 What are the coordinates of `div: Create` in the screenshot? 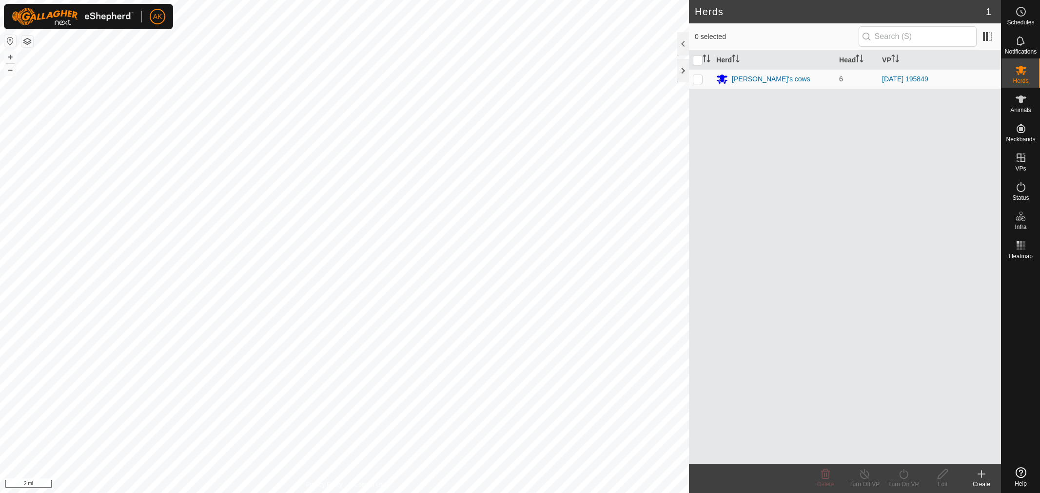 It's located at (982, 485).